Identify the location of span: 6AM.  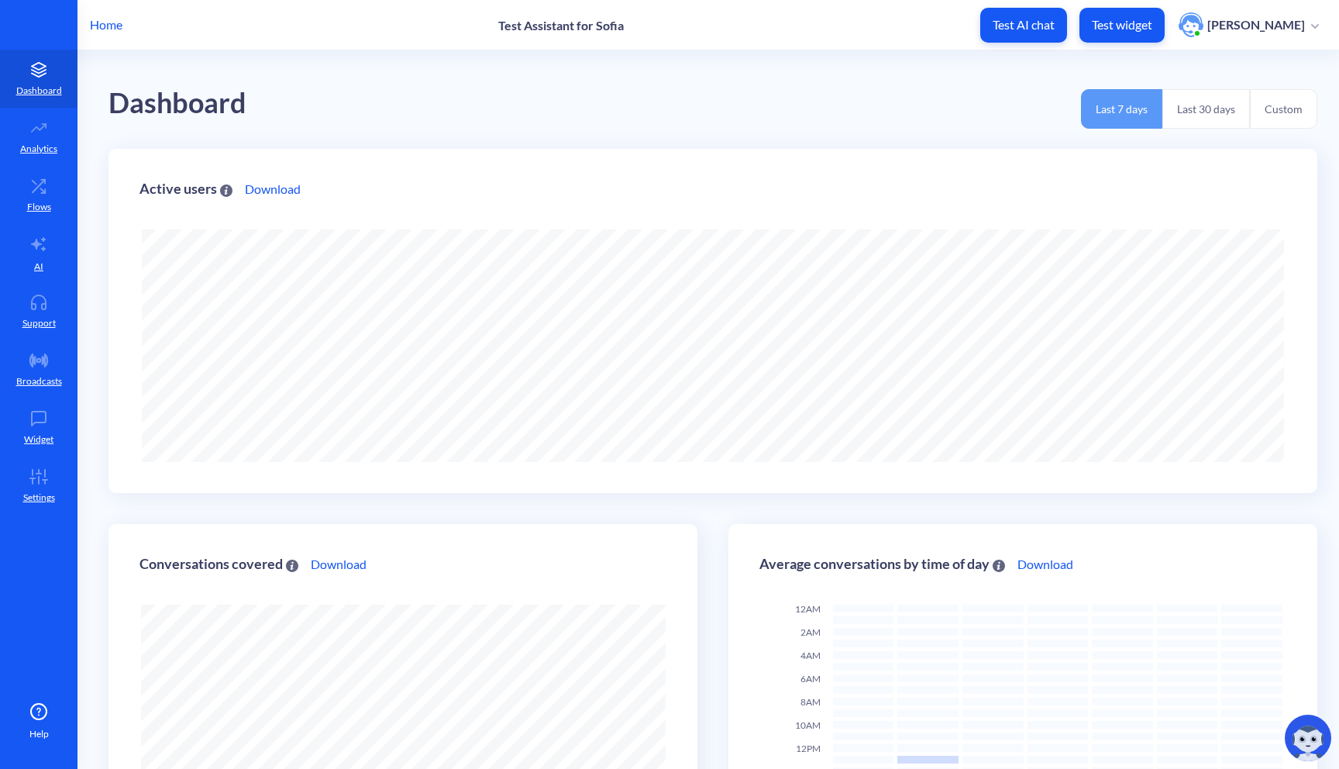
(811, 678).